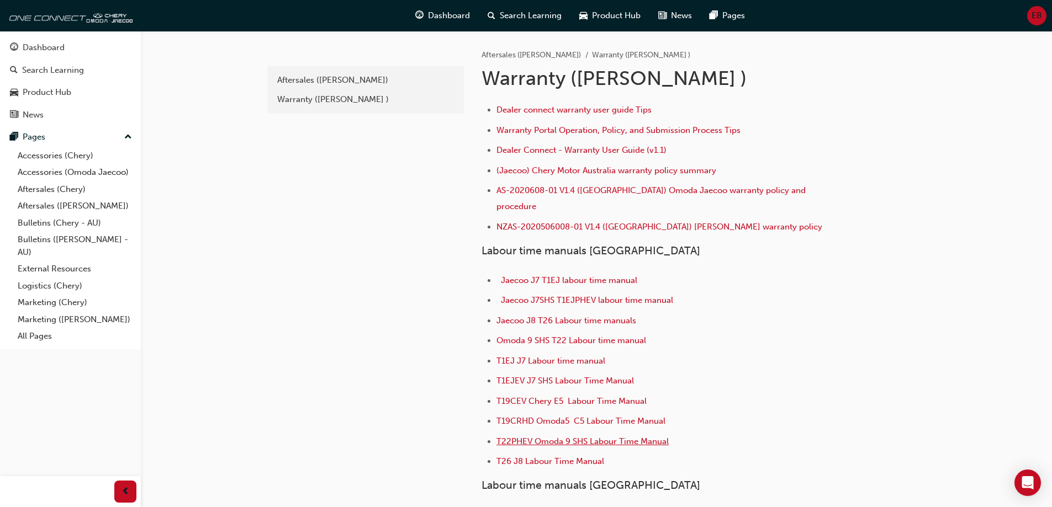 The image size is (1052, 507). I want to click on a: Logistics (Chery), so click(75, 286).